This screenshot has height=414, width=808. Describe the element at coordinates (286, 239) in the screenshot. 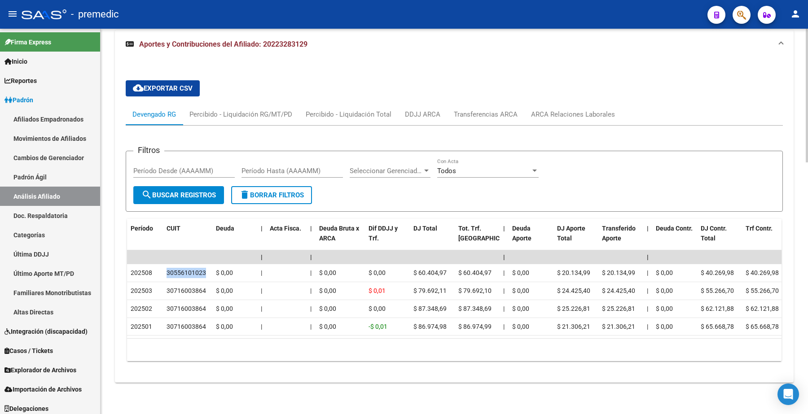

I see `datatable-header-cell: Acta Fisca.` at that location.